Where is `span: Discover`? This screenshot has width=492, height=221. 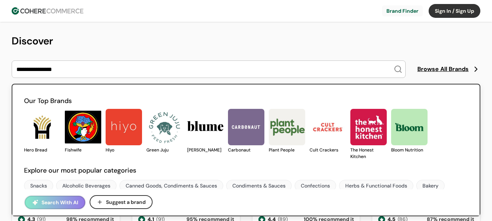
span: Discover is located at coordinates (32, 41).